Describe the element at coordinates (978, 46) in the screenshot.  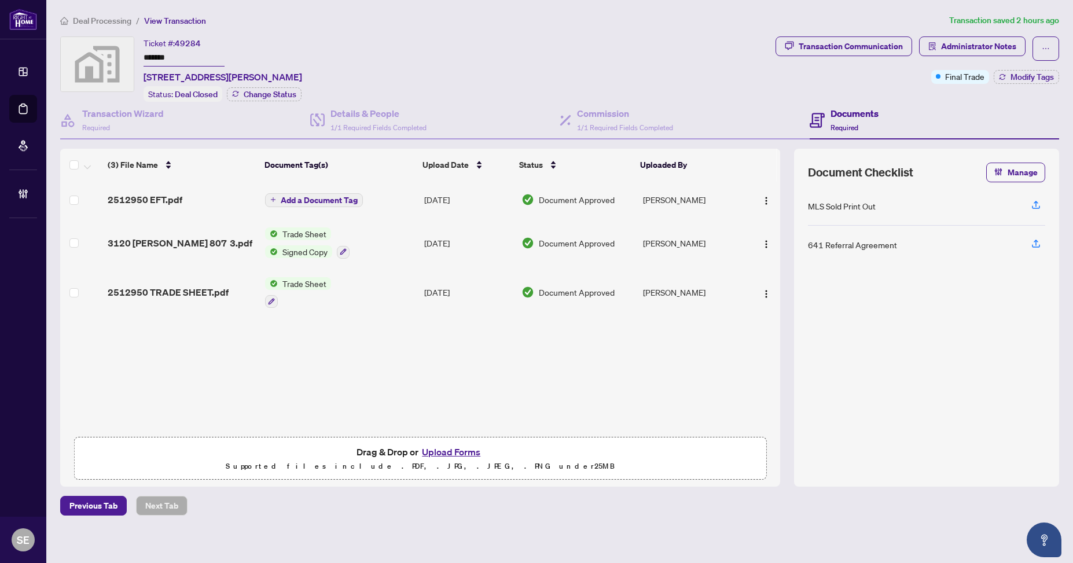
I see `span: Administrator Notes` at that location.